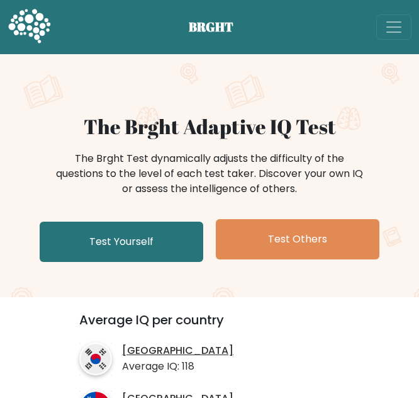 The height and width of the screenshot is (398, 419). I want to click on button: Toggle navigation, so click(394, 27).